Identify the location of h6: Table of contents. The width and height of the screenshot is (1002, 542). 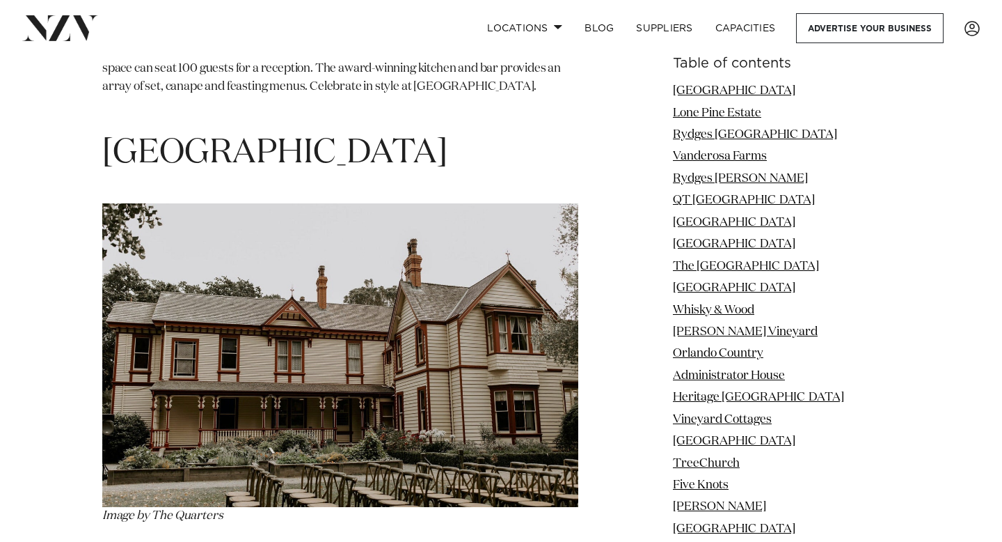
(787, 63).